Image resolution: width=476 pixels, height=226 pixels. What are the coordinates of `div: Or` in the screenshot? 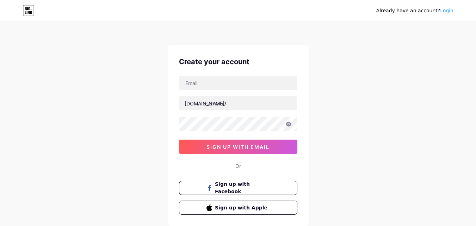 It's located at (238, 165).